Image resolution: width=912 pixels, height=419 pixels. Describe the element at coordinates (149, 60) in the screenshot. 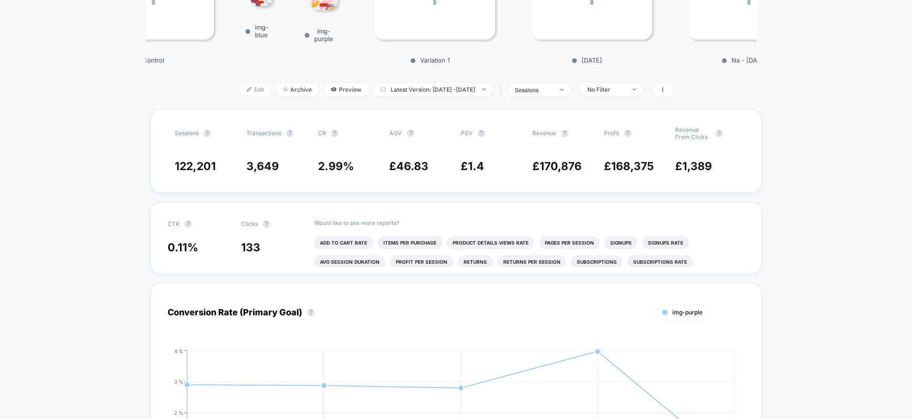

I see `p: Control` at that location.